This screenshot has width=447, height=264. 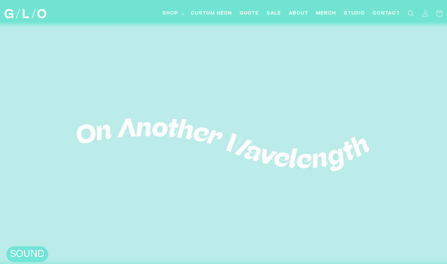 What do you see at coordinates (211, 13) in the screenshot?
I see `a: Custom Neon` at bounding box center [211, 13].